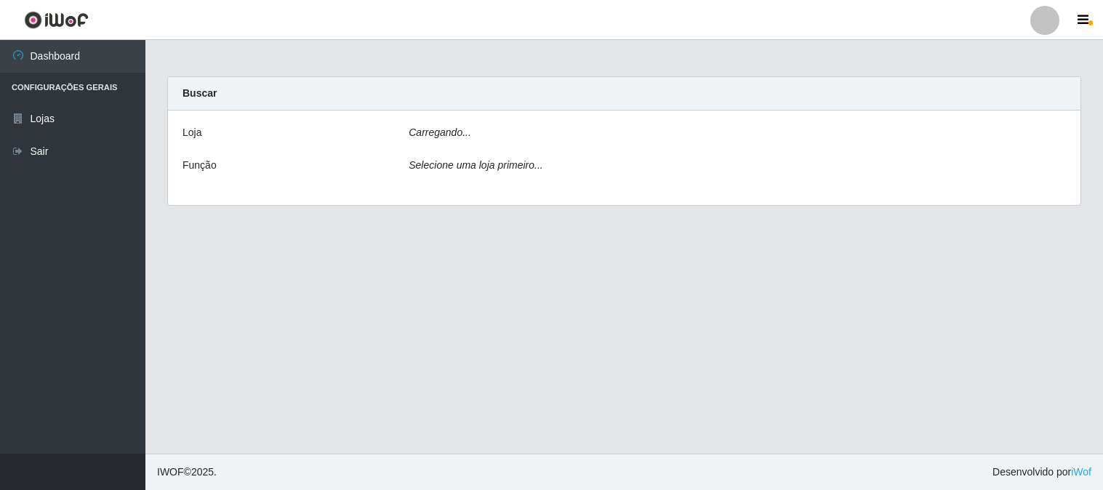 This screenshot has width=1103, height=490. Describe the element at coordinates (170, 472) in the screenshot. I see `span: IWOF` at that location.